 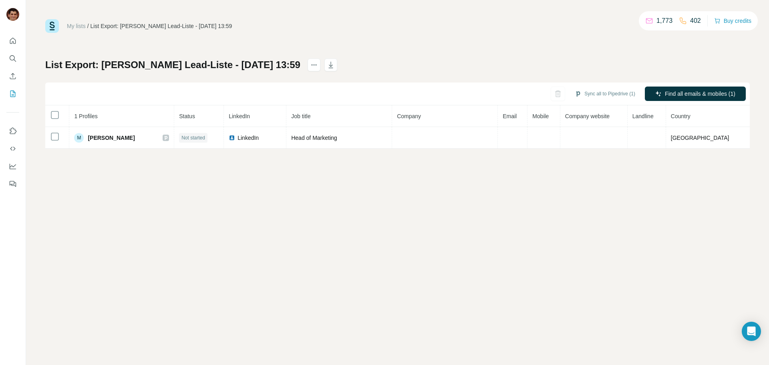 What do you see at coordinates (187, 116) in the screenshot?
I see `span: Status` at bounding box center [187, 116].